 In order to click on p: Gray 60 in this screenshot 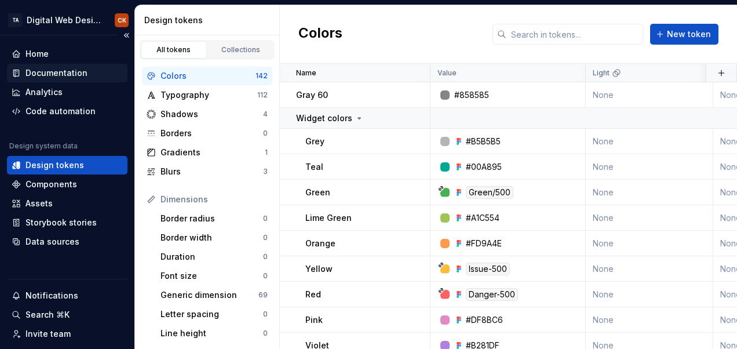, I will do `click(312, 95)`.